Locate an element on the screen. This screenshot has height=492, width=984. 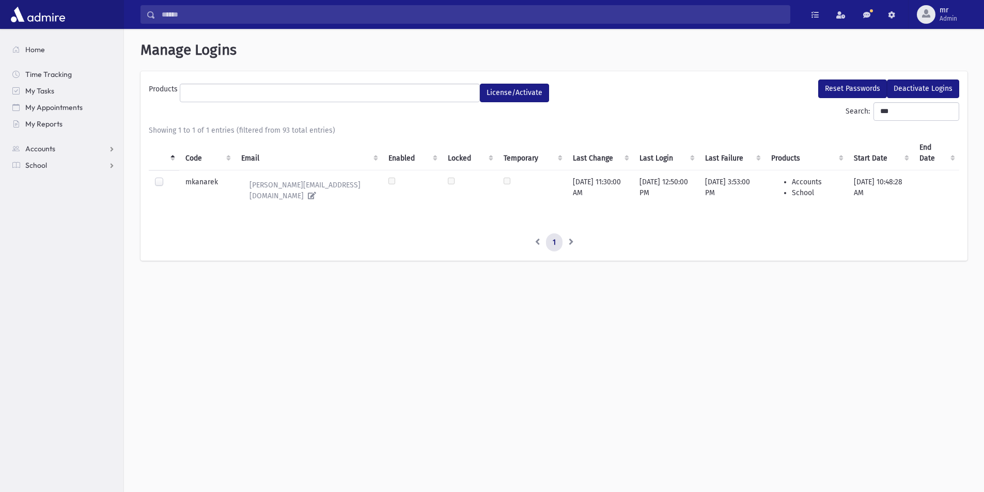
span: mr is located at coordinates (949, 10).